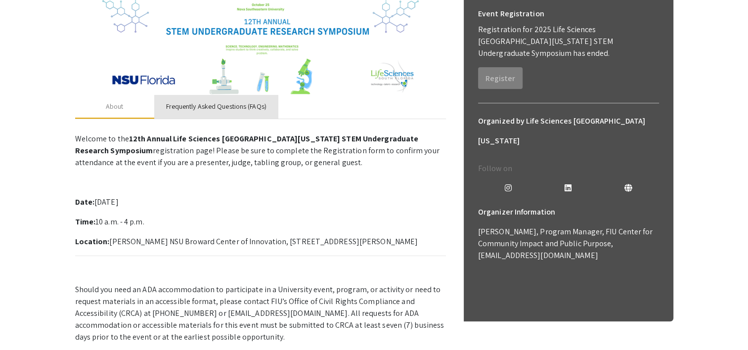  What do you see at coordinates (85, 202) in the screenshot?
I see `strong: Date:` at bounding box center [85, 202].